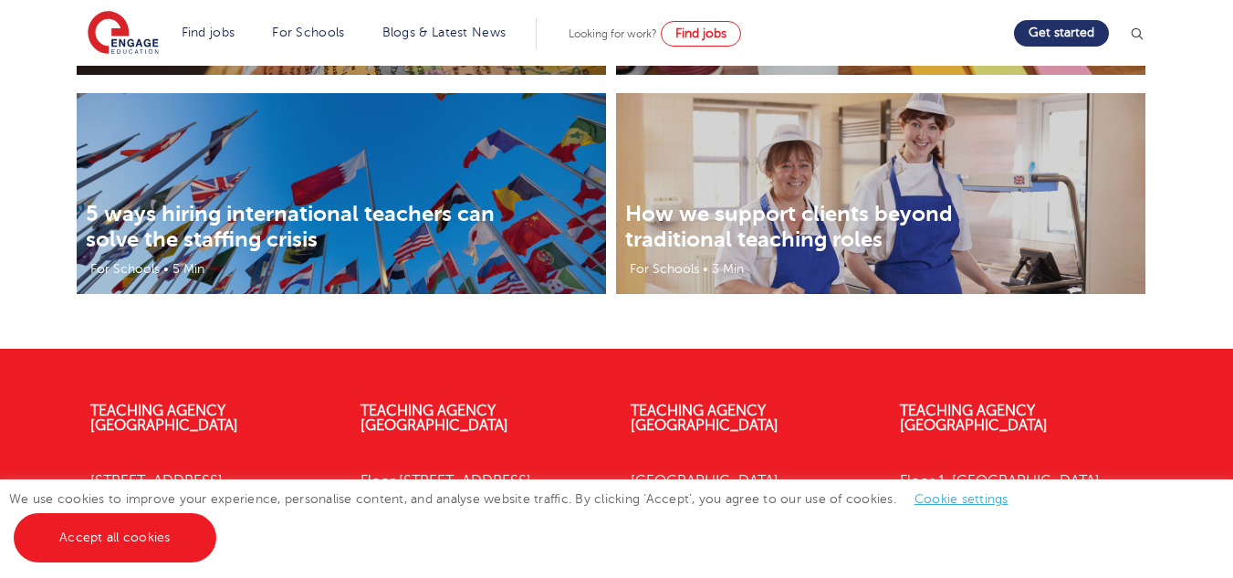 The height and width of the screenshot is (578, 1233). I want to click on a: Blogs & Latest News, so click(445, 32).